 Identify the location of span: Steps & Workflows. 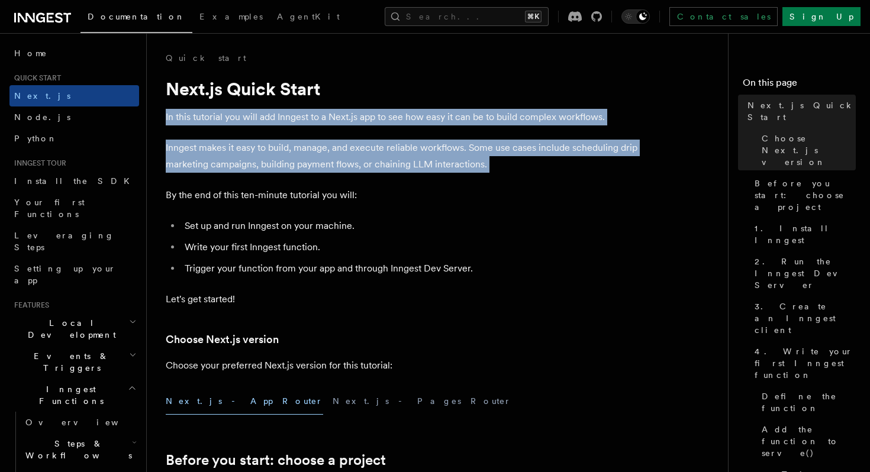
(76, 450).